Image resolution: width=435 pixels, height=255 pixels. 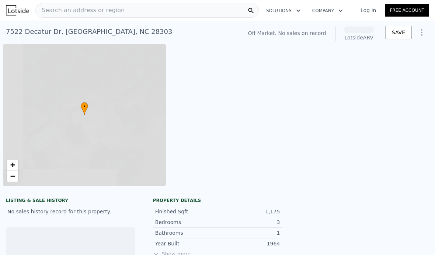 What do you see at coordinates (283, 11) in the screenshot?
I see `button: Solutions` at bounding box center [283, 11].